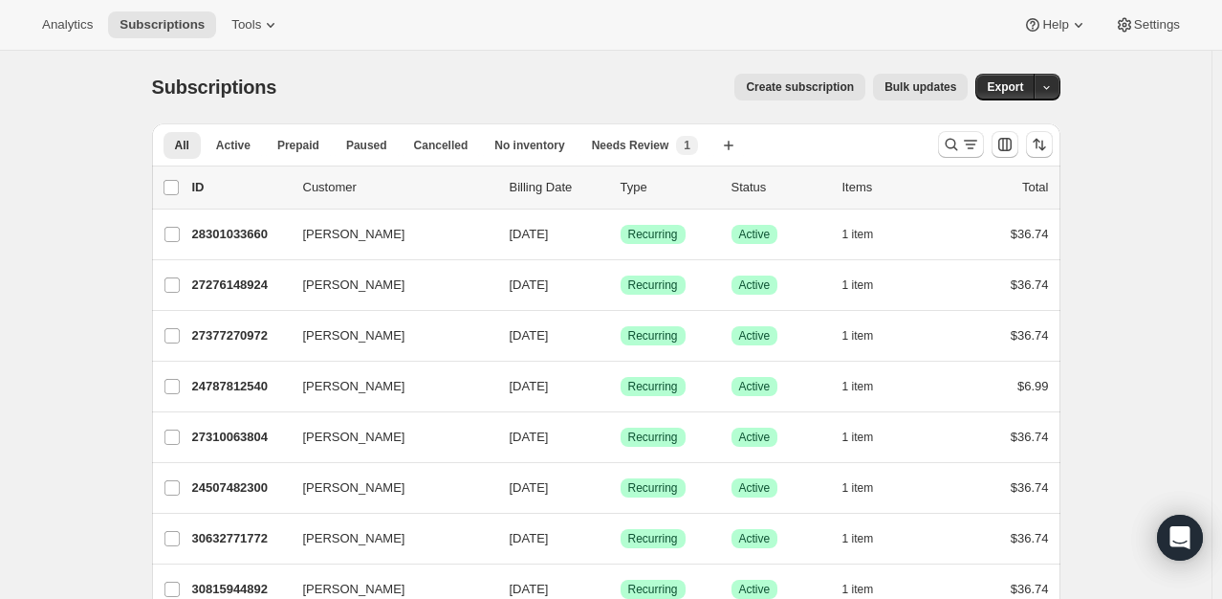 Image resolution: width=1222 pixels, height=599 pixels. I want to click on button: Create subscription, so click(799, 87).